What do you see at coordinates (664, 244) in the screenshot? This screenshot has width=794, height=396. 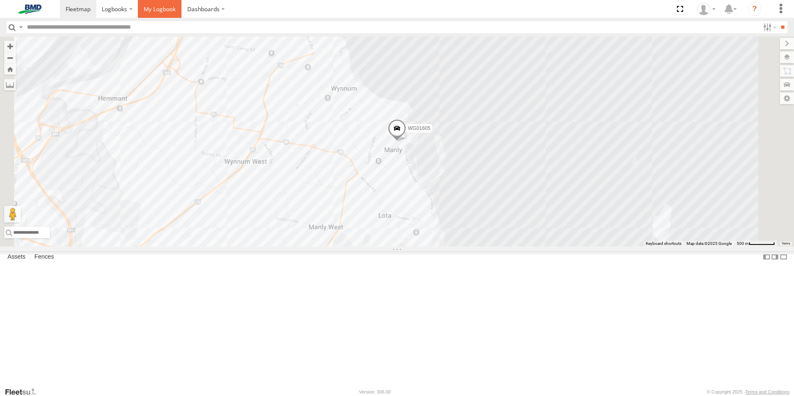 I see `button: Keyboard shortcuts` at bounding box center [664, 244].